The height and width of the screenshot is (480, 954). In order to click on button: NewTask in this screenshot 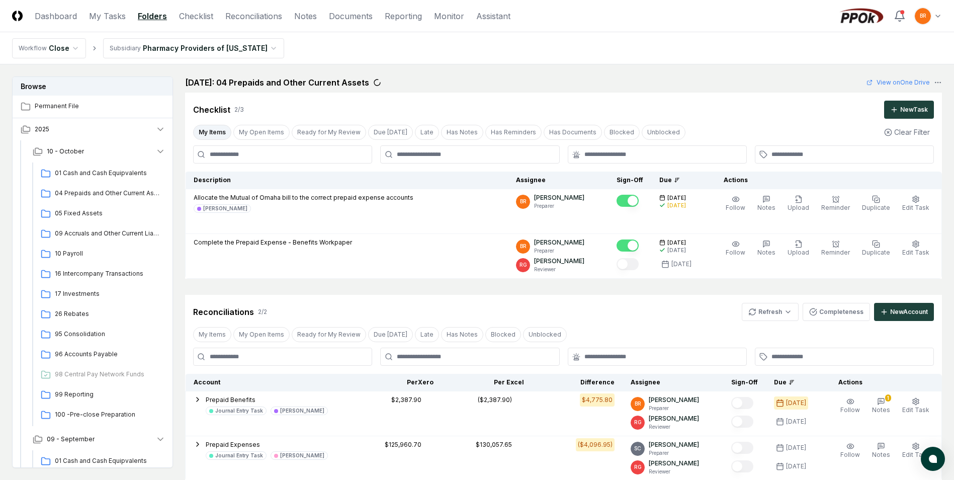, I will do `click(909, 110)`.